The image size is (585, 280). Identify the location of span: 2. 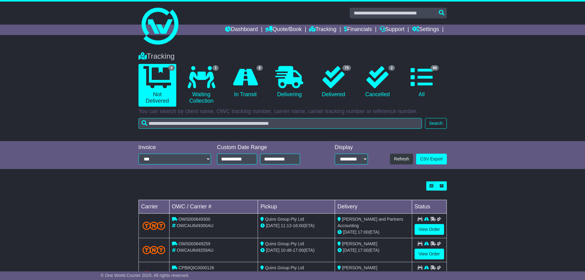
(391, 68).